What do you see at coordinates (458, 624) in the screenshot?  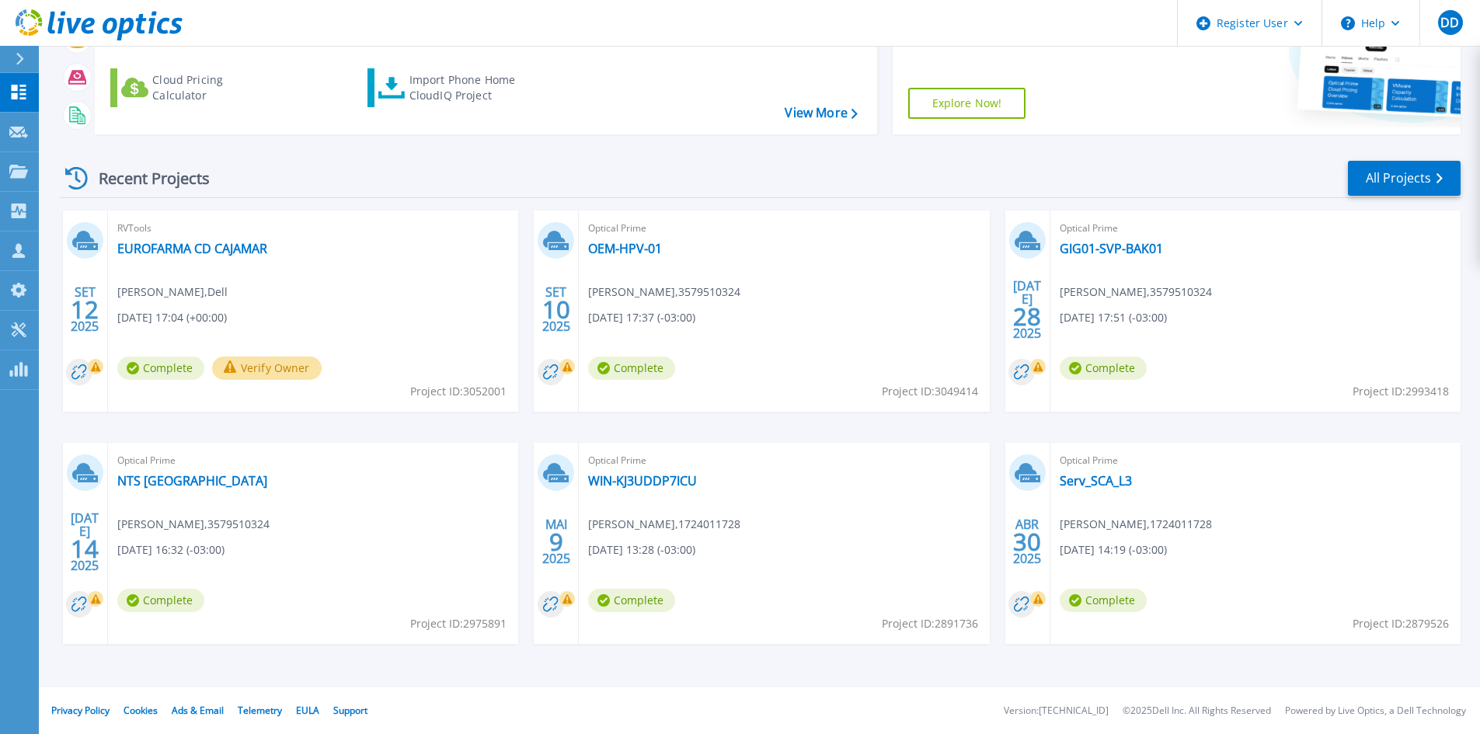 I see `span: Project ID: 2975891` at bounding box center [458, 624].